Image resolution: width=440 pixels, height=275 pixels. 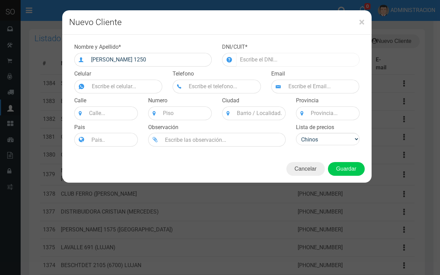 What do you see at coordinates (183, 74) in the screenshot?
I see `label: Telefono` at bounding box center [183, 74].